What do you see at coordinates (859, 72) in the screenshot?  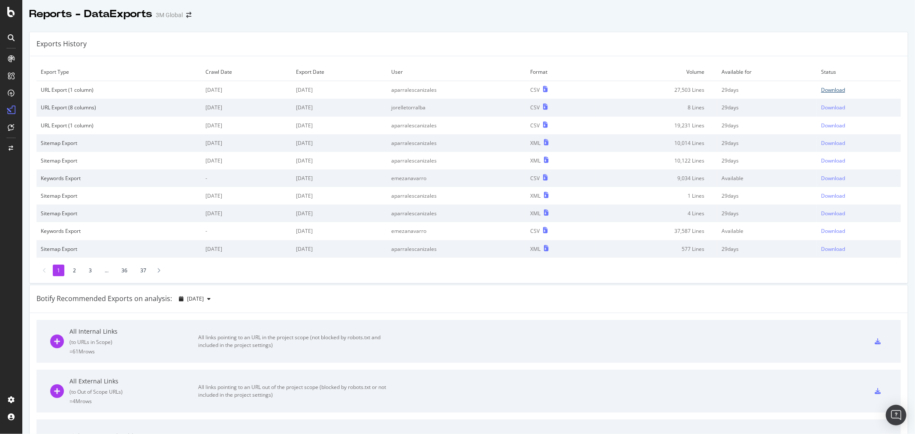 I see `td: Status` at bounding box center [859, 72].